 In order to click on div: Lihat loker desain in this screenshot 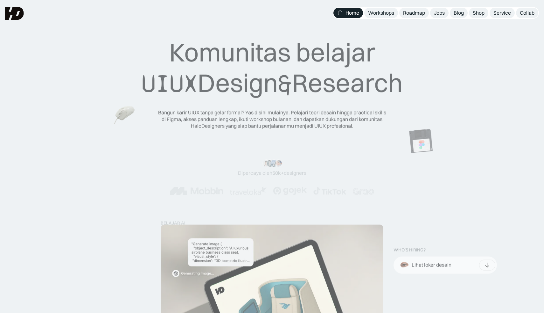, I will do `click(432, 265)`.